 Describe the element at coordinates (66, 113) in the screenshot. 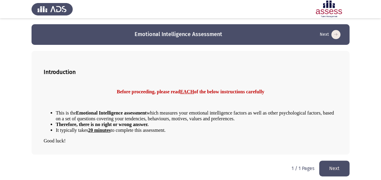

I see `span: This is the` at that location.